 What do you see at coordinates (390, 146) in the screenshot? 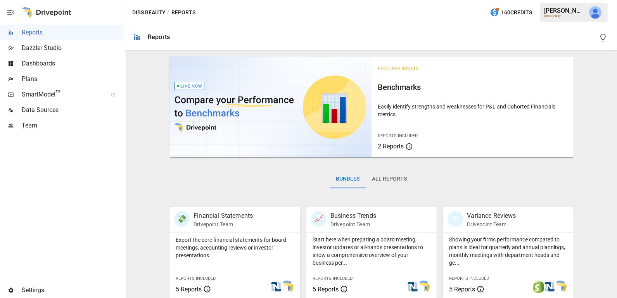
I see `span: 2 Reports` at bounding box center [390, 146].